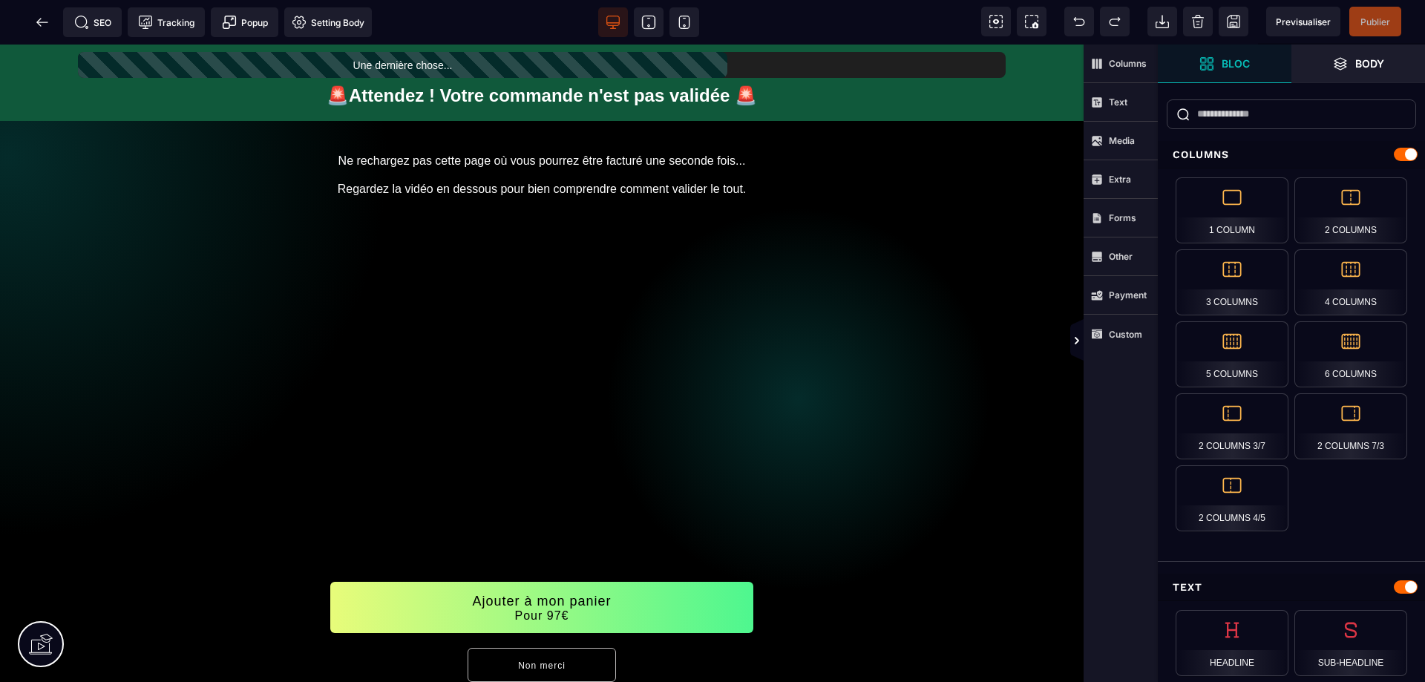 The width and height of the screenshot is (1425, 682). Describe the element at coordinates (1369, 63) in the screenshot. I see `strong: Body` at that location.